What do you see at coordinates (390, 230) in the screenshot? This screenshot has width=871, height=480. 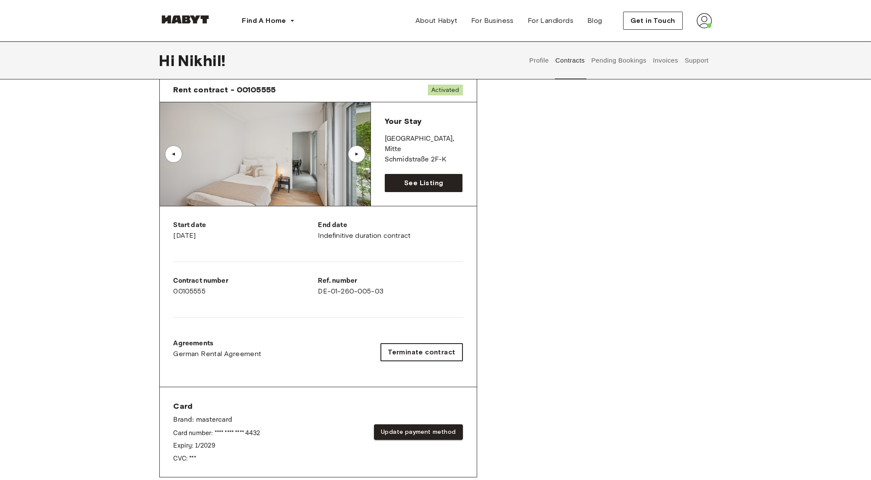 I see `div: Indefinitive duration contract` at bounding box center [390, 230].